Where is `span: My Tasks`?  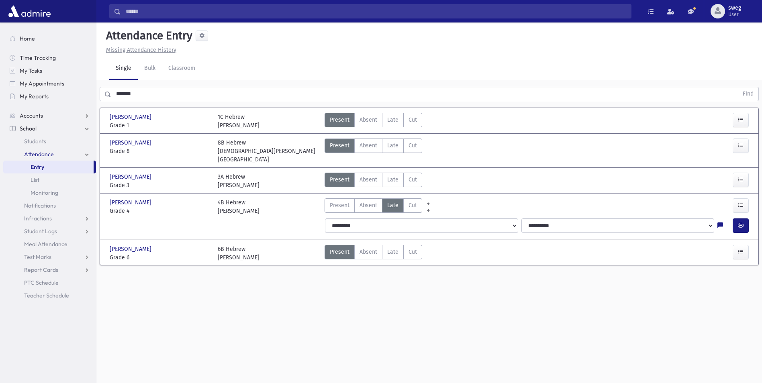
span: My Tasks is located at coordinates (31, 71).